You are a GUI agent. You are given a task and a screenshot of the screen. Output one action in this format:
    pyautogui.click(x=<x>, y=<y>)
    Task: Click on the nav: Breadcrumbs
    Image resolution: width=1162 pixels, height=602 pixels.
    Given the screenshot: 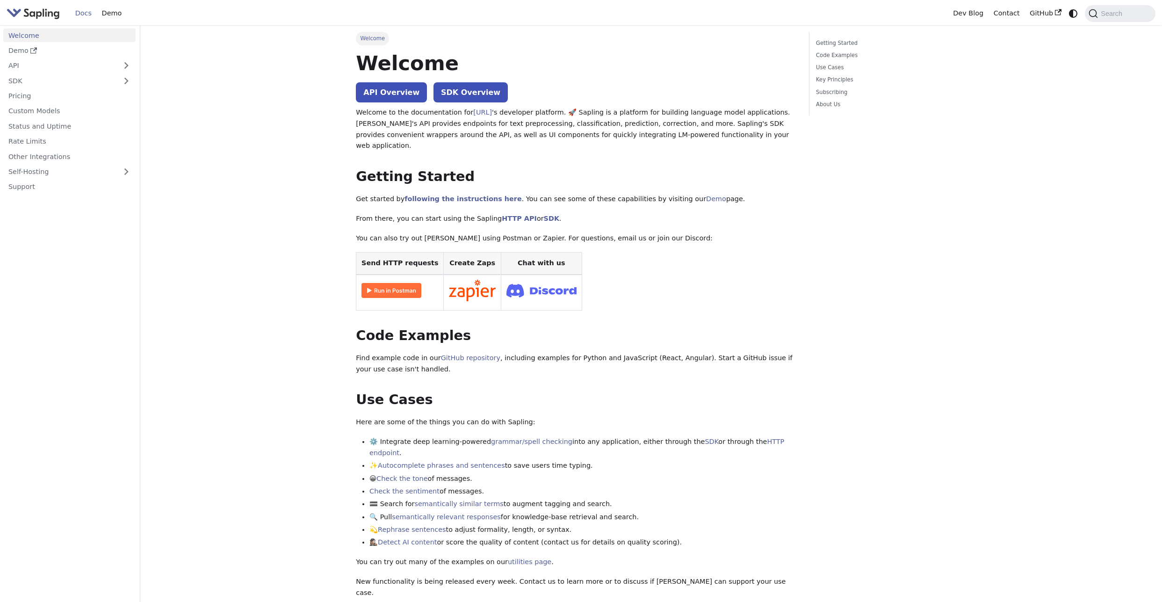 What is the action you would take?
    pyautogui.click(x=576, y=38)
    